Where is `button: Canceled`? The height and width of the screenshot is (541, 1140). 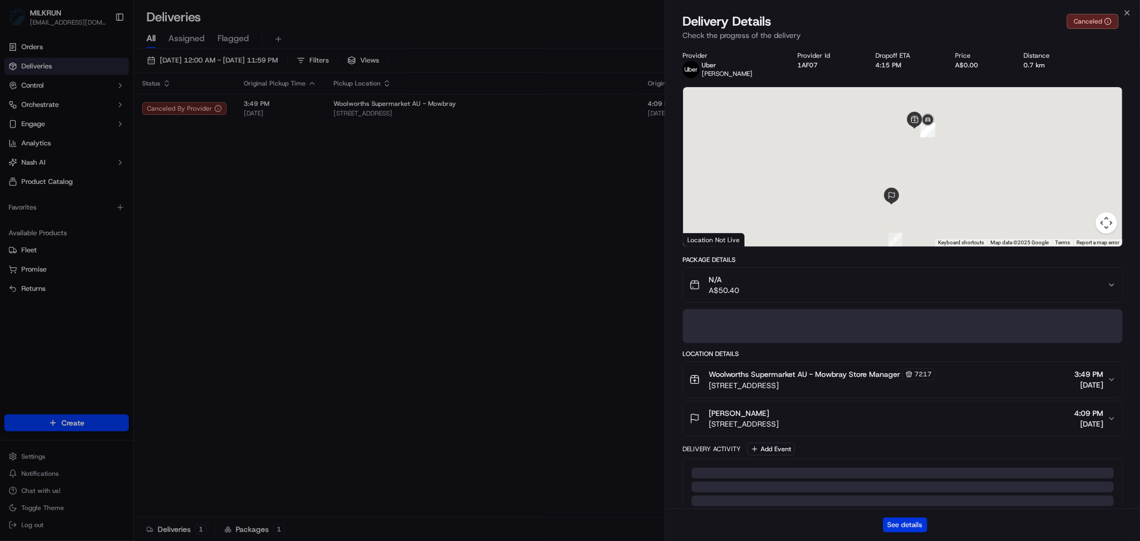 button: Canceled is located at coordinates (1092, 21).